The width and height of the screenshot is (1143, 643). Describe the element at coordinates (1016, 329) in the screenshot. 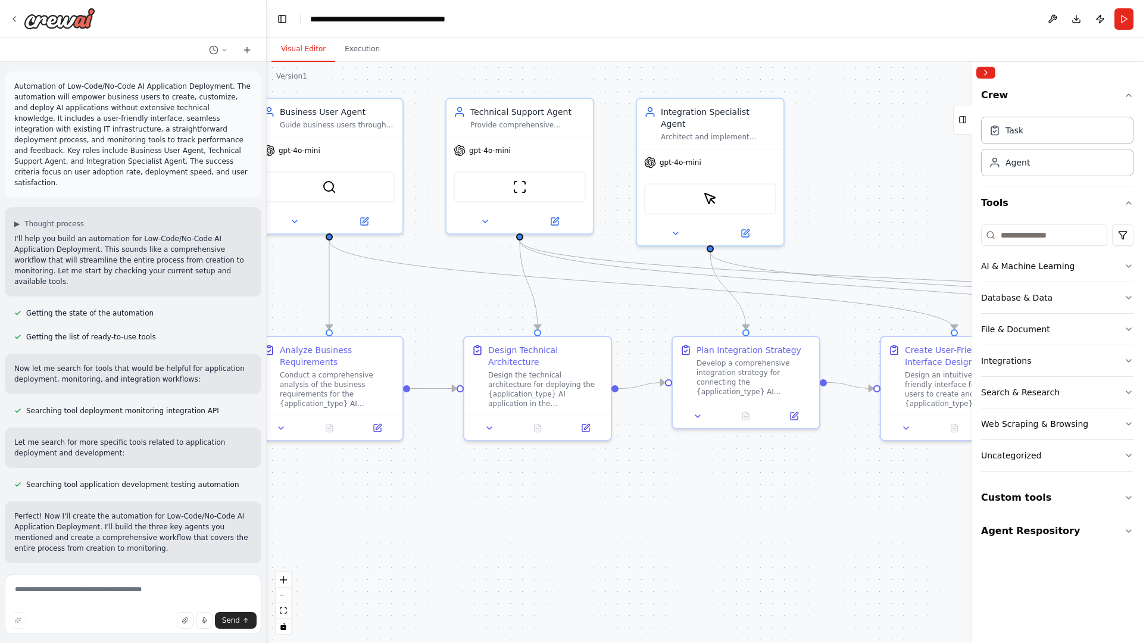

I see `div: File & Document` at that location.